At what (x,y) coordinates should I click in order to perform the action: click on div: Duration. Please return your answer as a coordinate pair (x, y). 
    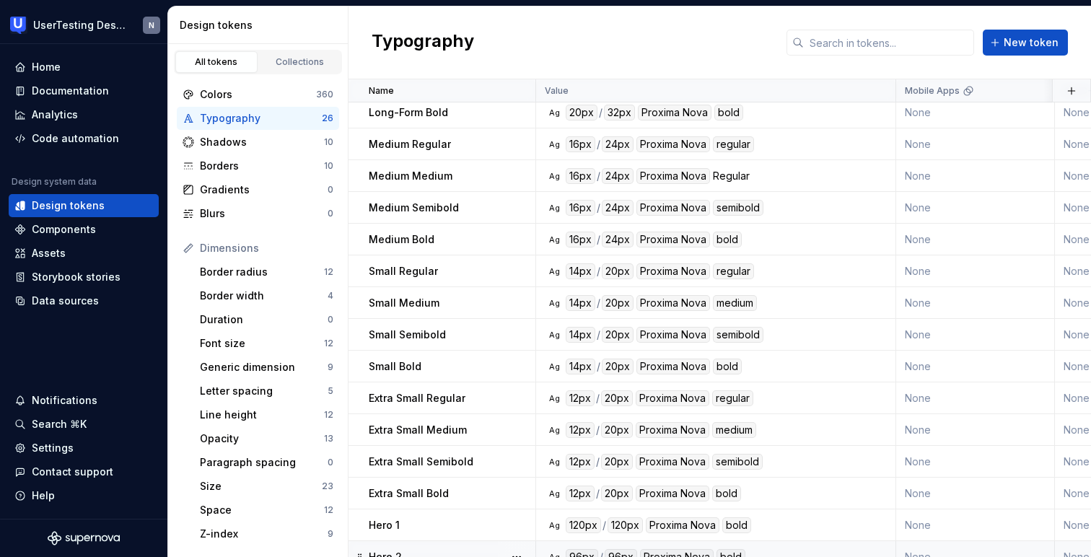
    Looking at the image, I should click on (263, 320).